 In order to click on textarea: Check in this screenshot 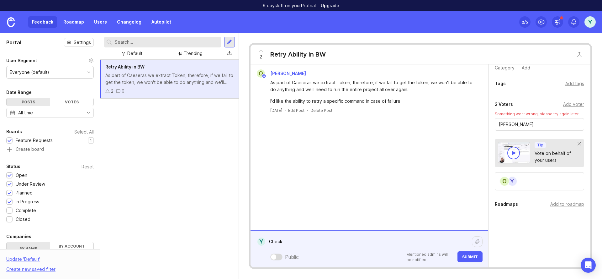, I will do `click(369, 241)`.